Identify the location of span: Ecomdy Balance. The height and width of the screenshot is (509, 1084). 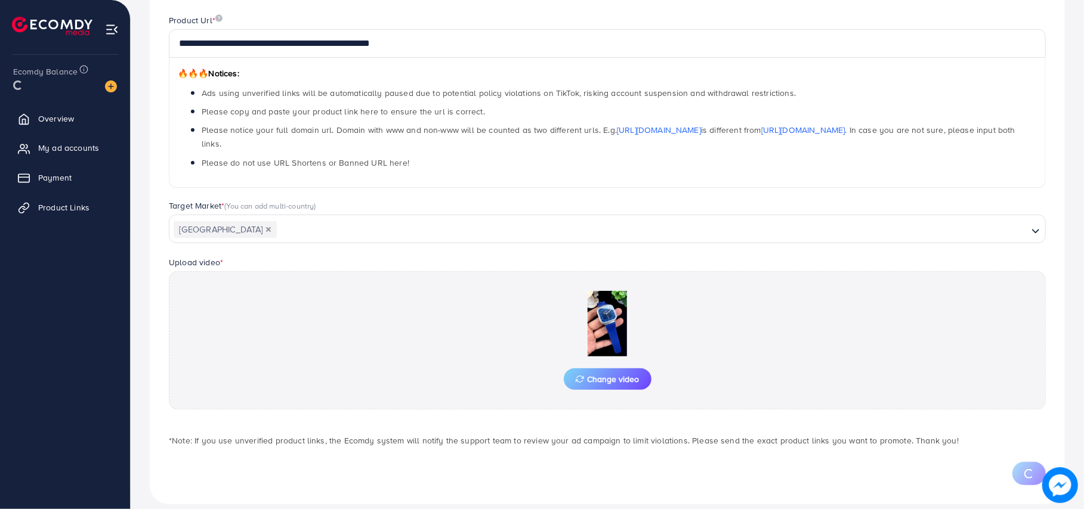
(45, 72).